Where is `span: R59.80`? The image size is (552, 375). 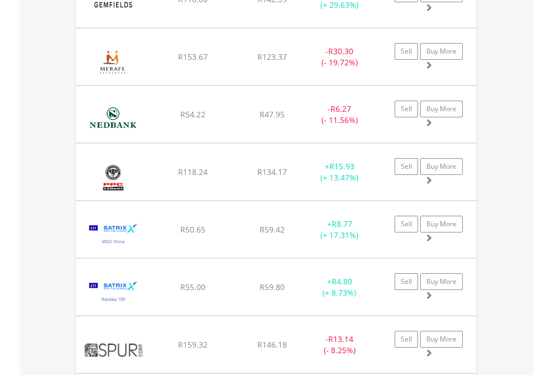
span: R59.80 is located at coordinates (272, 287).